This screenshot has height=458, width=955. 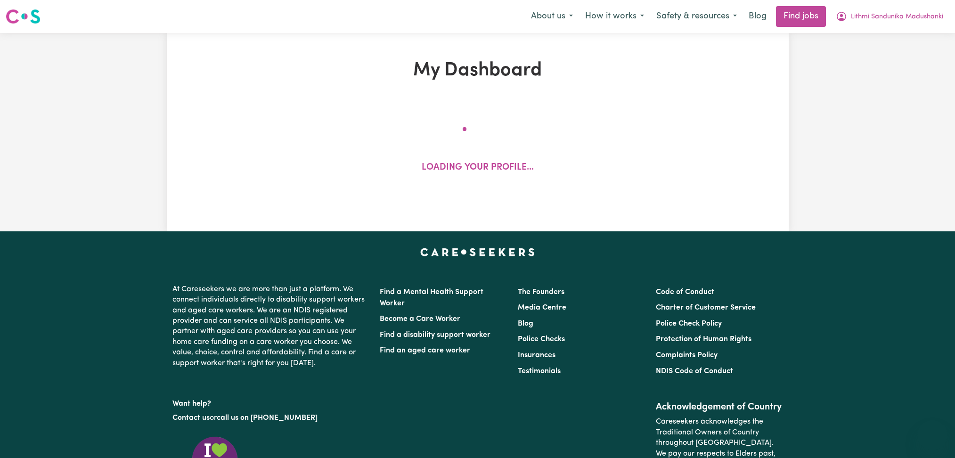 What do you see at coordinates (686, 355) in the screenshot?
I see `a: Complaints Policy` at bounding box center [686, 355].